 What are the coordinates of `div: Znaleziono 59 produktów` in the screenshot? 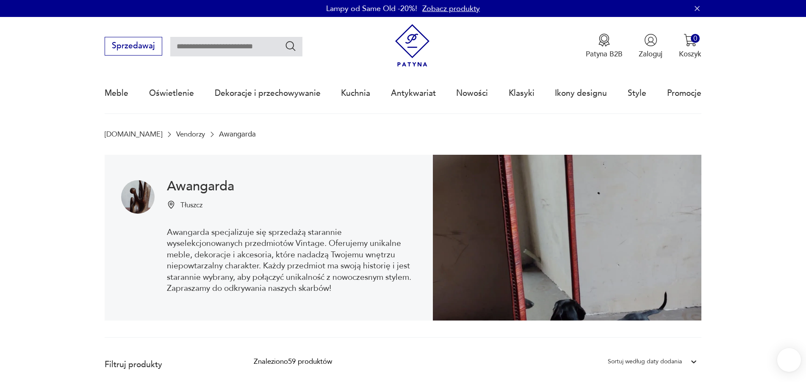 It's located at (293, 361).